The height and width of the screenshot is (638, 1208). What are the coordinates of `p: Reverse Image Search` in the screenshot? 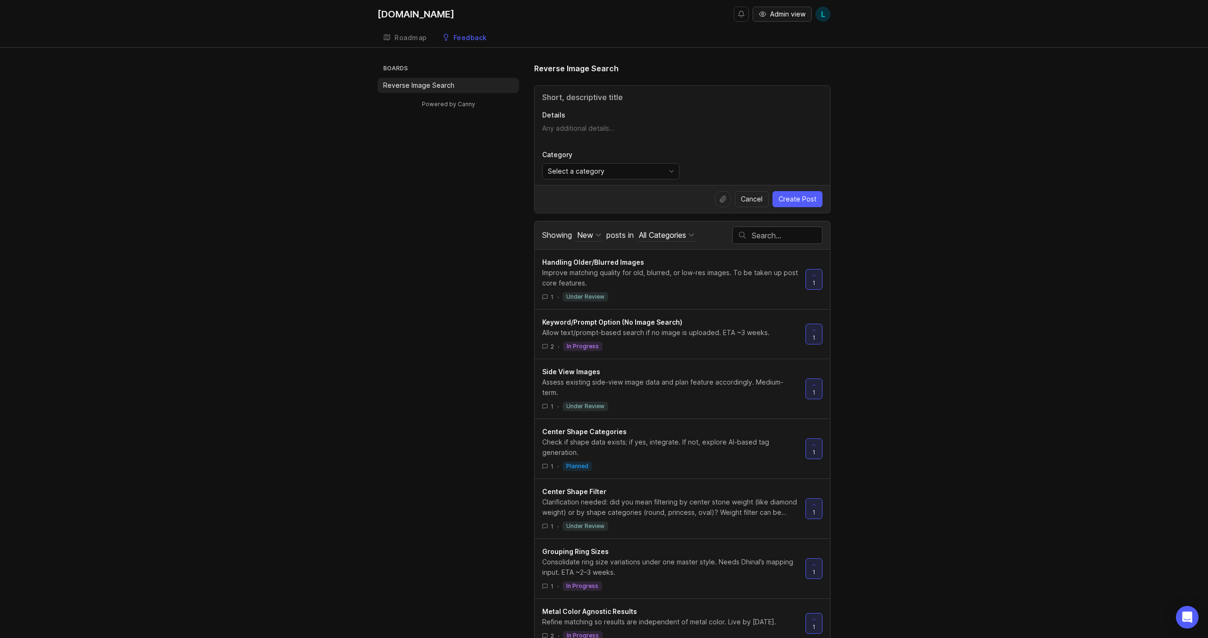 It's located at (419, 85).